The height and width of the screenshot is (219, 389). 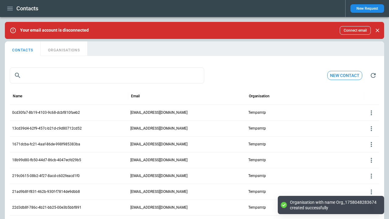 I want to click on p: 0cd30fa7-8b19-4103-9c68-dcbf810faeb2, so click(x=46, y=112).